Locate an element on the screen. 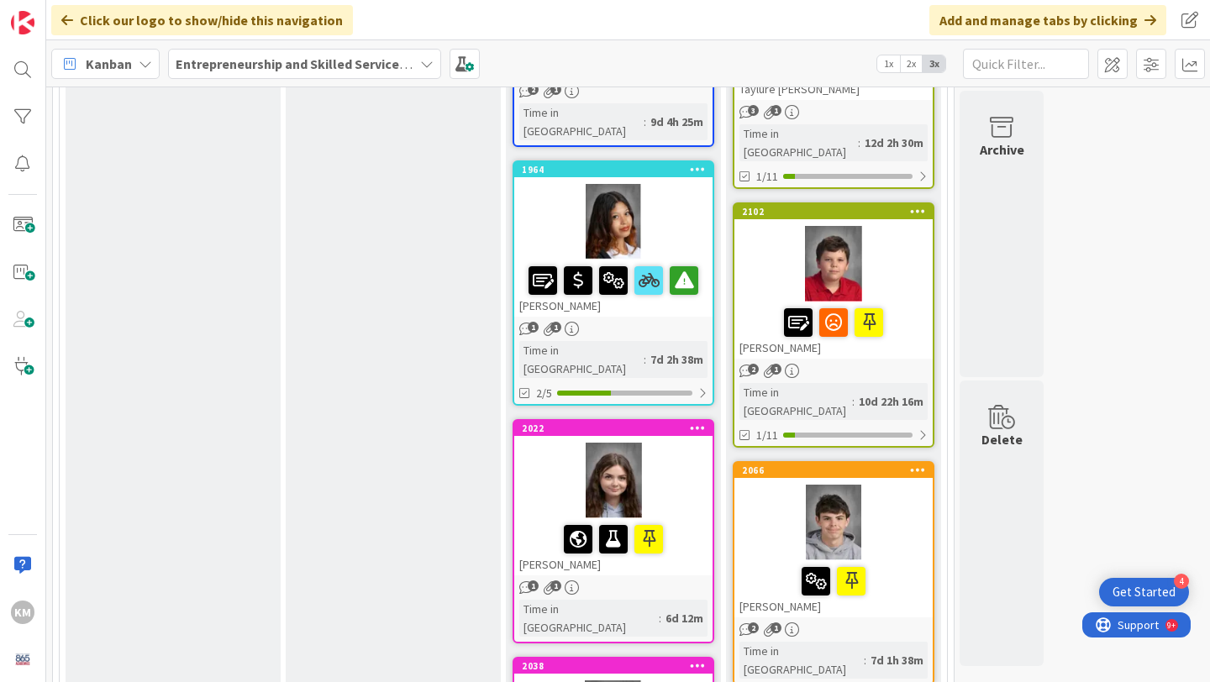  div: 12d 2h 30m is located at coordinates (894, 143).